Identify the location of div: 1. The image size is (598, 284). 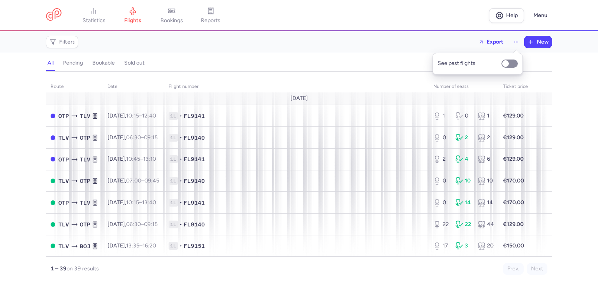
(441, 116).